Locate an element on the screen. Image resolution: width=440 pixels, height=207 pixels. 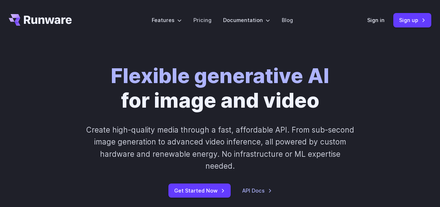
a: Pricing is located at coordinates (202, 20).